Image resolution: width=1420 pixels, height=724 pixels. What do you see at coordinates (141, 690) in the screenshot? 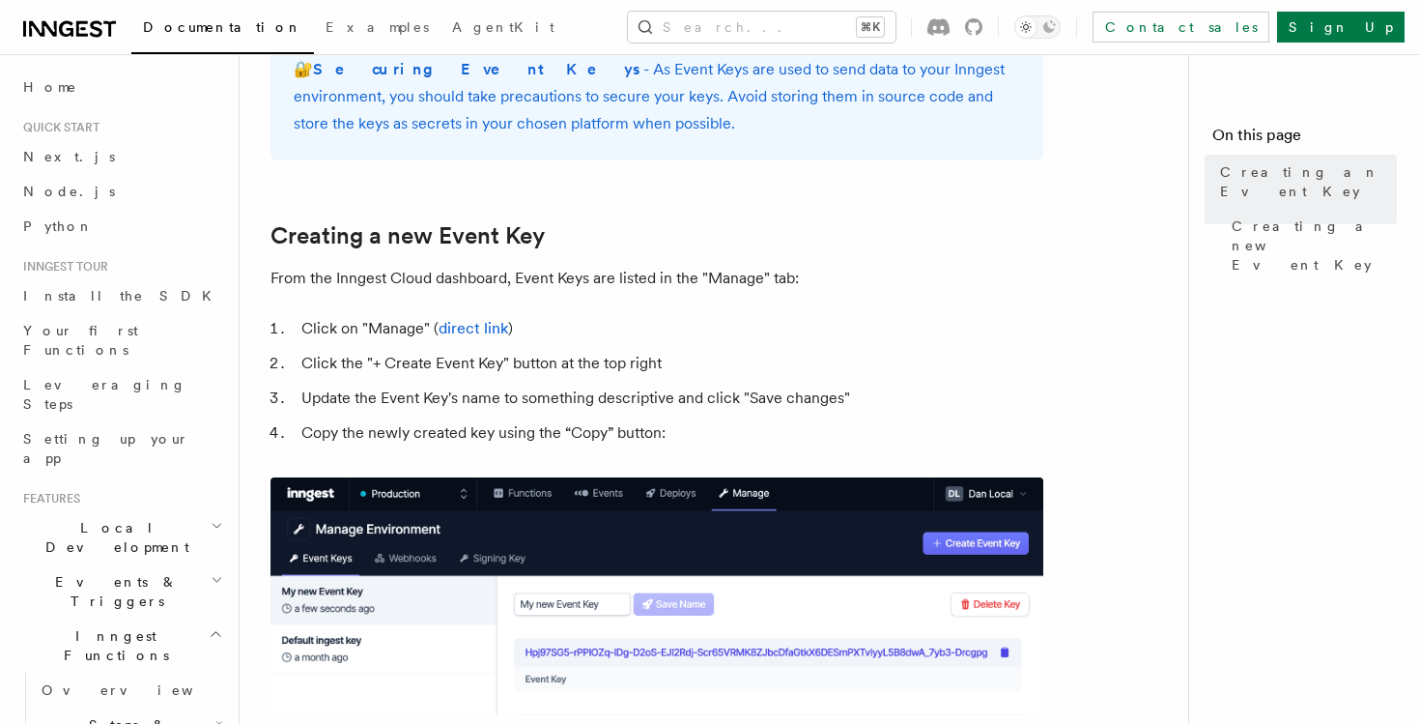
I see `span: Overview` at bounding box center [141, 690].